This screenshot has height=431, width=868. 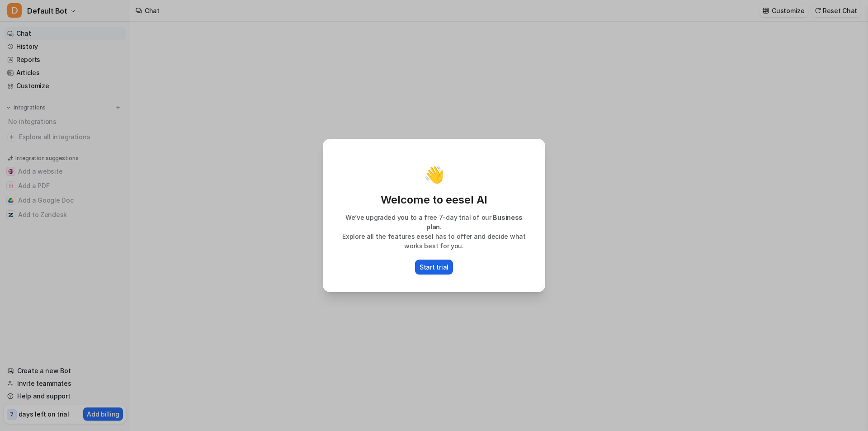 What do you see at coordinates (434, 222) in the screenshot?
I see `p: We’ve upgraded you to a free 7-day trial of our` at bounding box center [434, 222].